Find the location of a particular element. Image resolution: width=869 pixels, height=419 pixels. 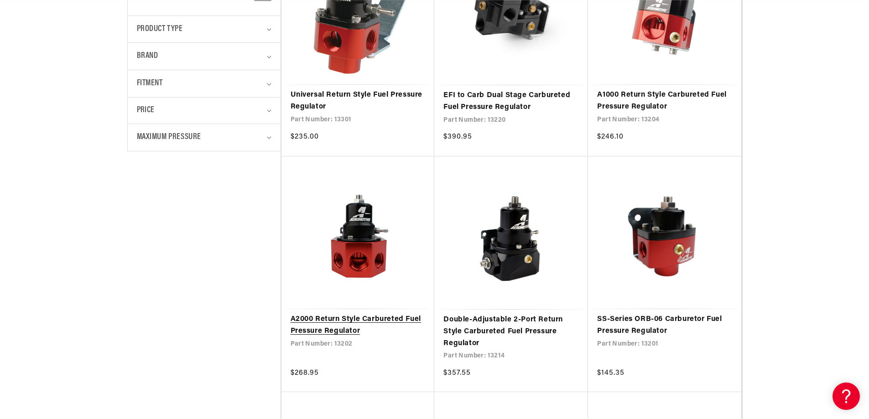

summary: Fitment (0 selected) is located at coordinates (204, 83).